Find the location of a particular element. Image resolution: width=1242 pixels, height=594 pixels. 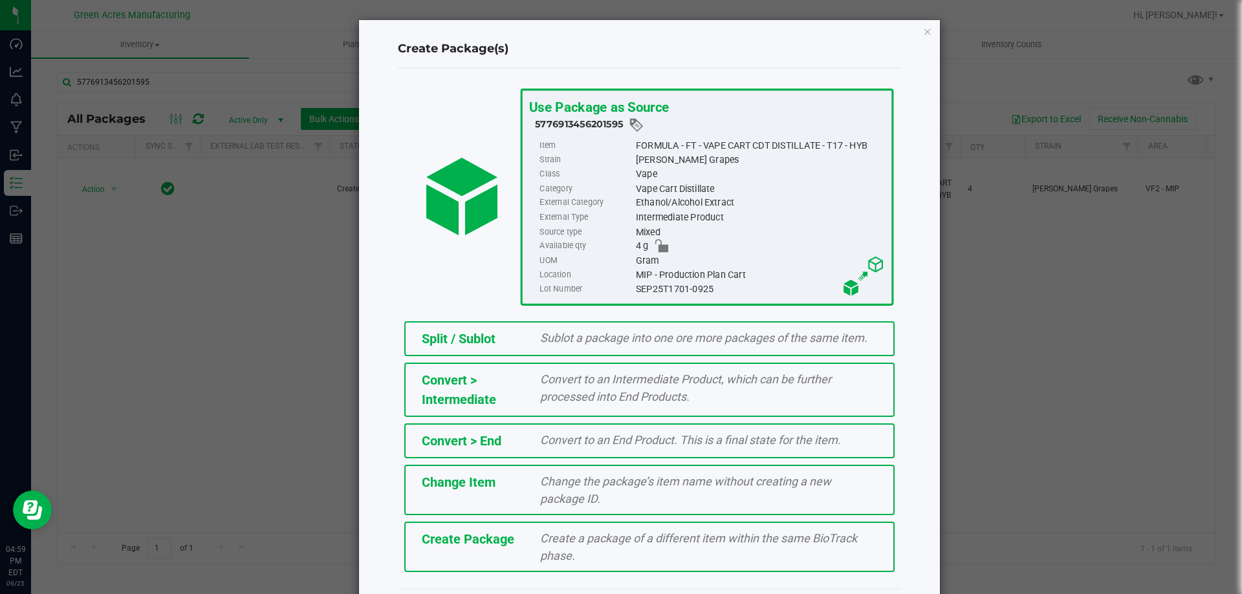

label: Lot Number is located at coordinates (586, 289).